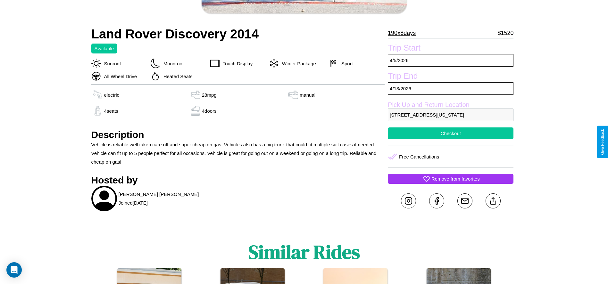 This screenshot has width=608, height=284. What do you see at coordinates (451, 60) in the screenshot?
I see `p: 4 / 5 / 2026` at bounding box center [451, 60].